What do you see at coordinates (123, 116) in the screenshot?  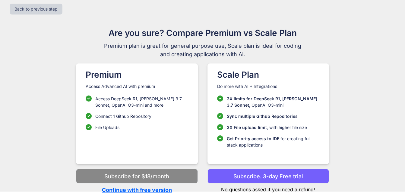 I see `p: Connect 1 Github Repository` at bounding box center [123, 116].